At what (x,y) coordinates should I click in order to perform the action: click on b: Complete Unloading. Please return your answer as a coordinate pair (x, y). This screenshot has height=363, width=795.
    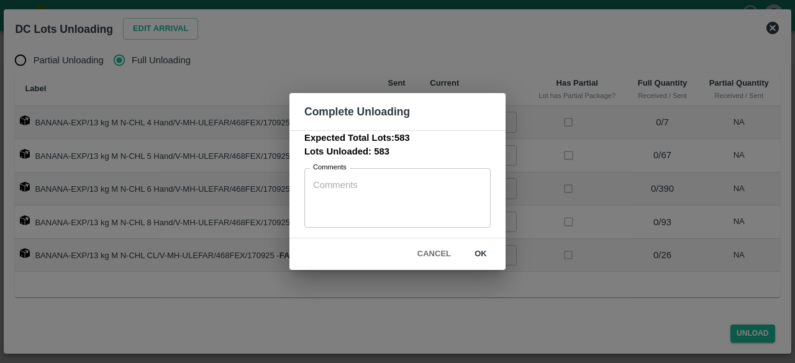
    Looking at the image, I should click on (357, 112).